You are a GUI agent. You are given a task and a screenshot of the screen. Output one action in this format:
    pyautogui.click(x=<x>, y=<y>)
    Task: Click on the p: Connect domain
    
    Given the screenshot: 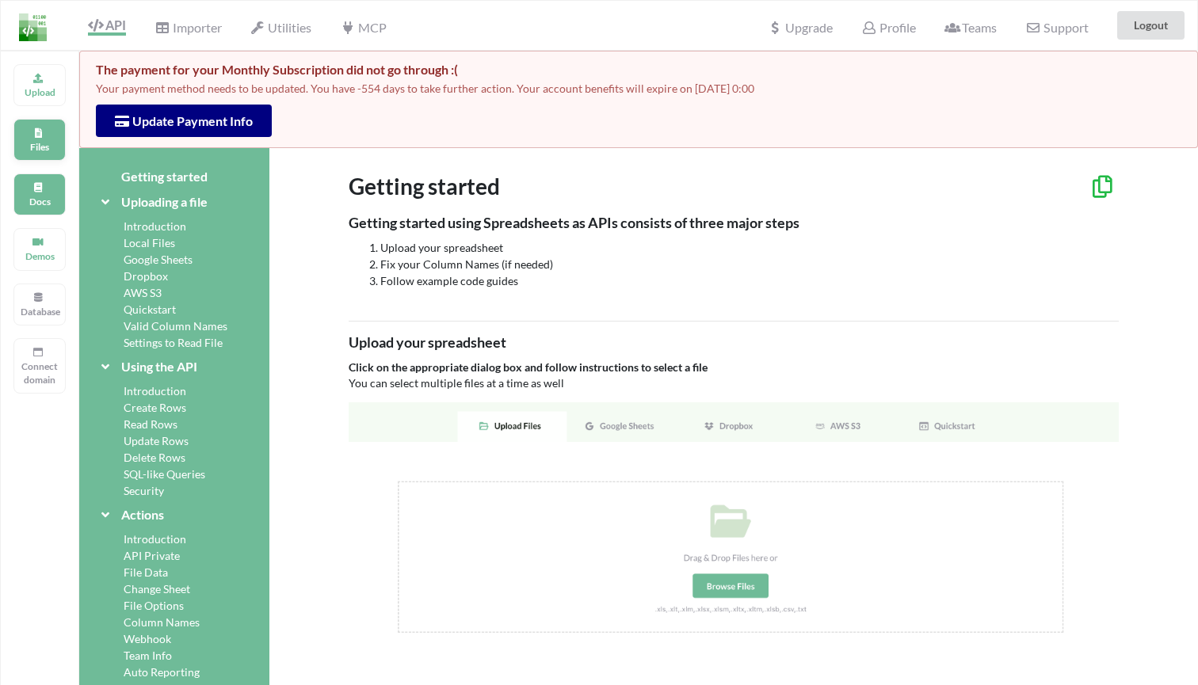 What is the action you would take?
    pyautogui.click(x=40, y=373)
    